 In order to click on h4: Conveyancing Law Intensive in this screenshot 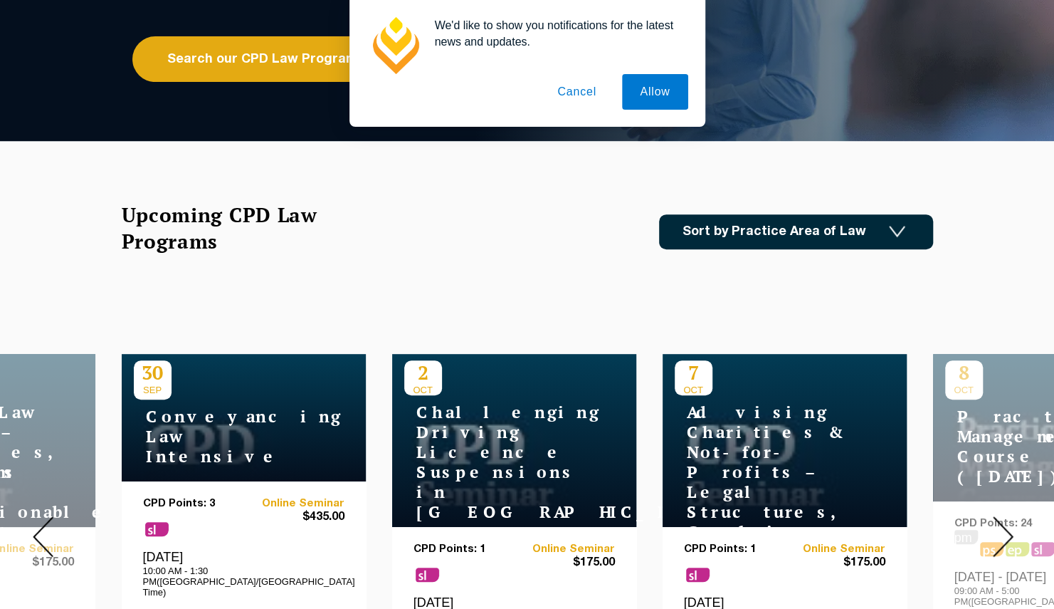, I will do `click(223, 436)`.